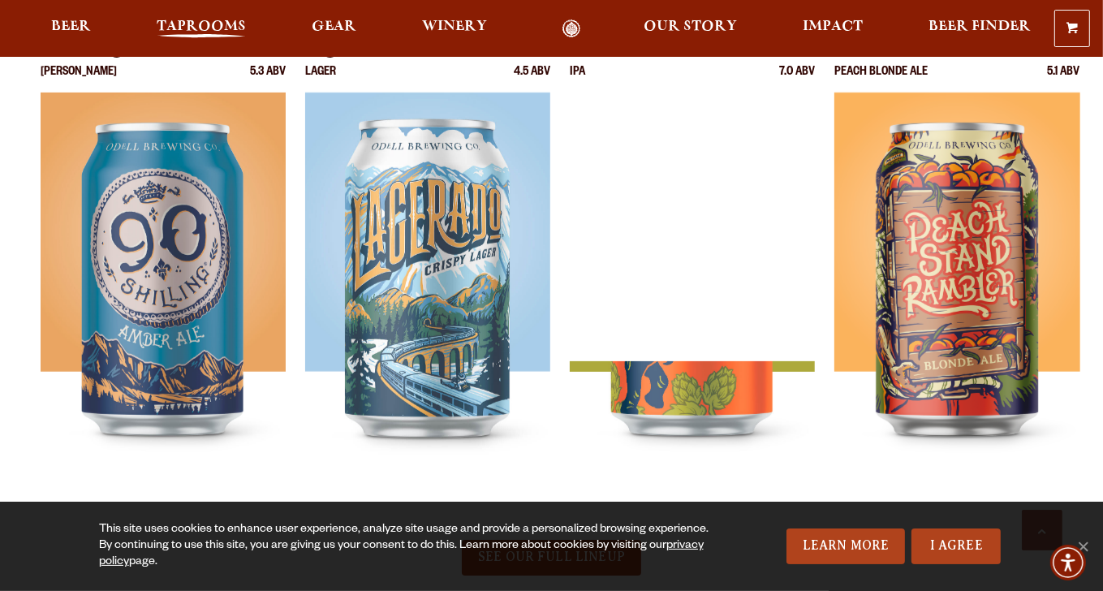  I want to click on span: Our Story, so click(690, 27).